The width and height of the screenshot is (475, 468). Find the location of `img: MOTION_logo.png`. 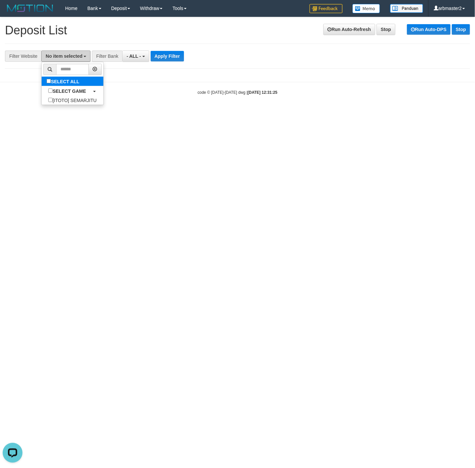

img: MOTION_logo.png is located at coordinates (30, 8).